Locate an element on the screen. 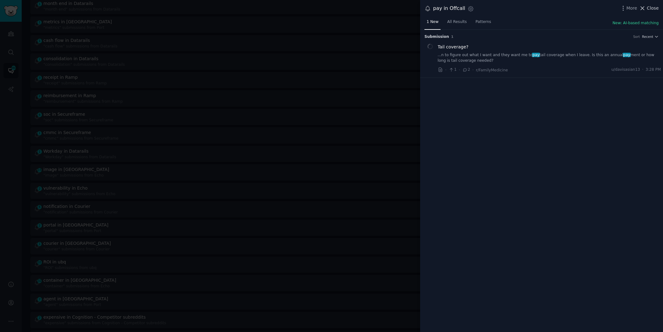 This screenshot has height=332, width=663. button: Close is located at coordinates (649, 8).